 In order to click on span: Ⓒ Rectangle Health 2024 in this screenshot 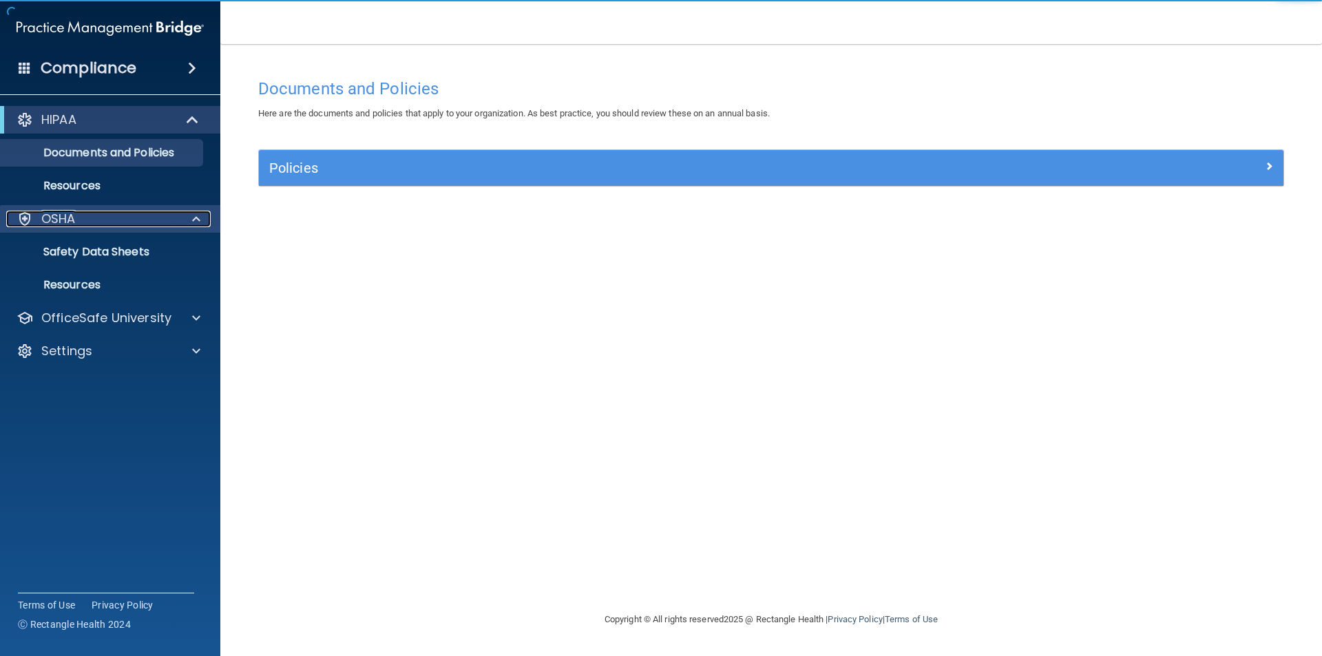, I will do `click(74, 625)`.